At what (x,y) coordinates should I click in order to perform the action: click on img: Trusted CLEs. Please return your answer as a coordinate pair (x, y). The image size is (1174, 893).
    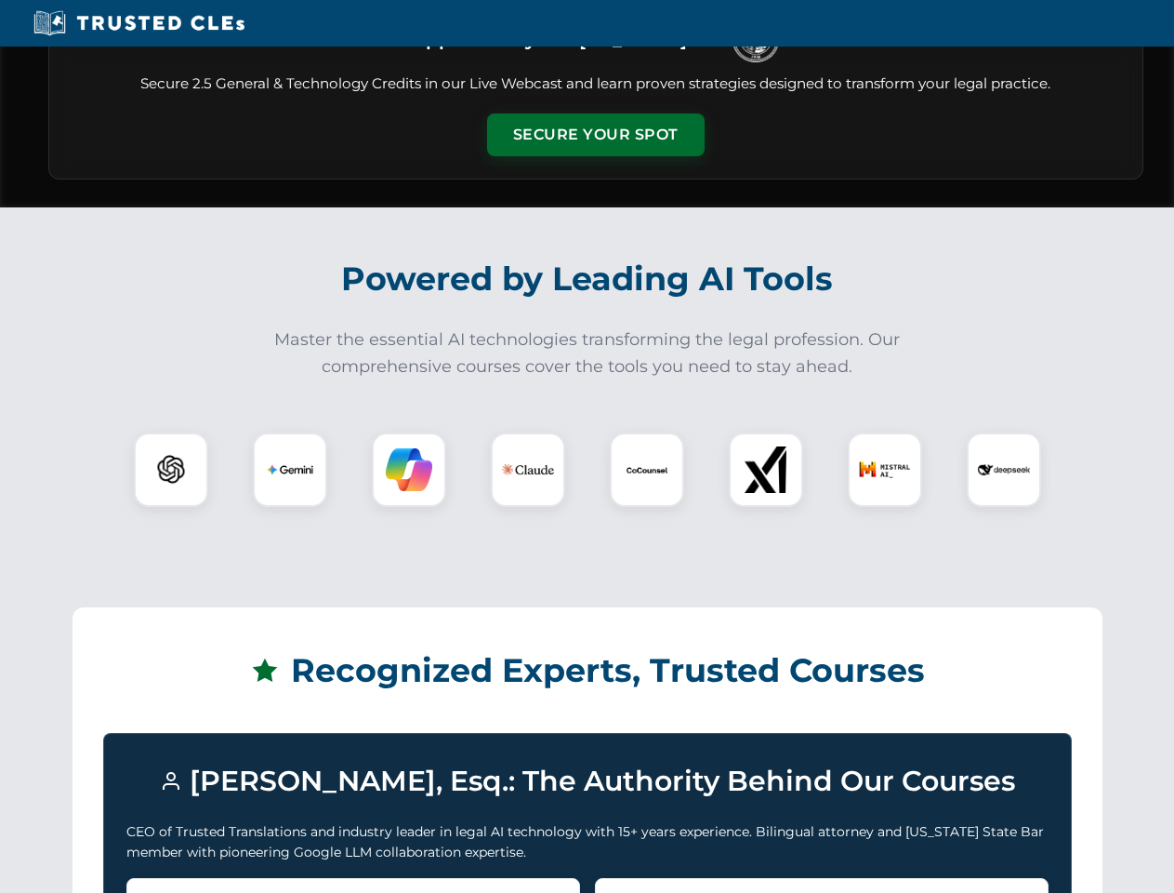
    Looking at the image, I should click on (139, 23).